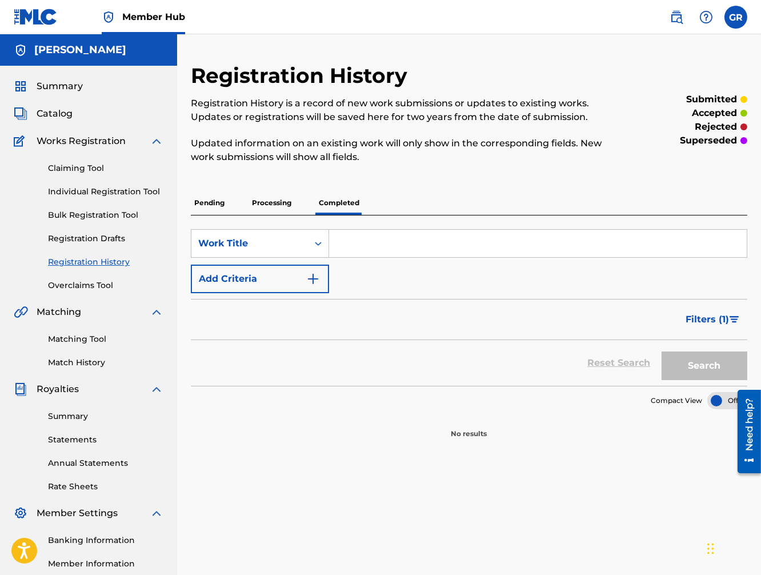  Describe the element at coordinates (714, 113) in the screenshot. I see `p: accepted` at that location.